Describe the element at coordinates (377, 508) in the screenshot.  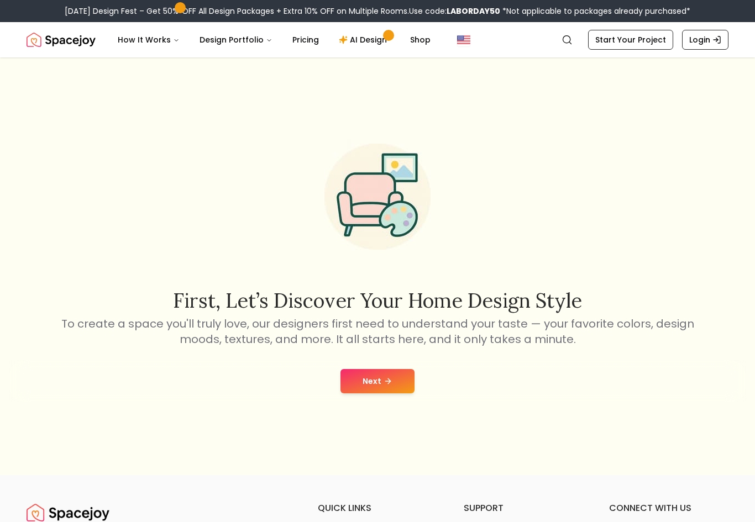
I see `h6: quick links` at that location.